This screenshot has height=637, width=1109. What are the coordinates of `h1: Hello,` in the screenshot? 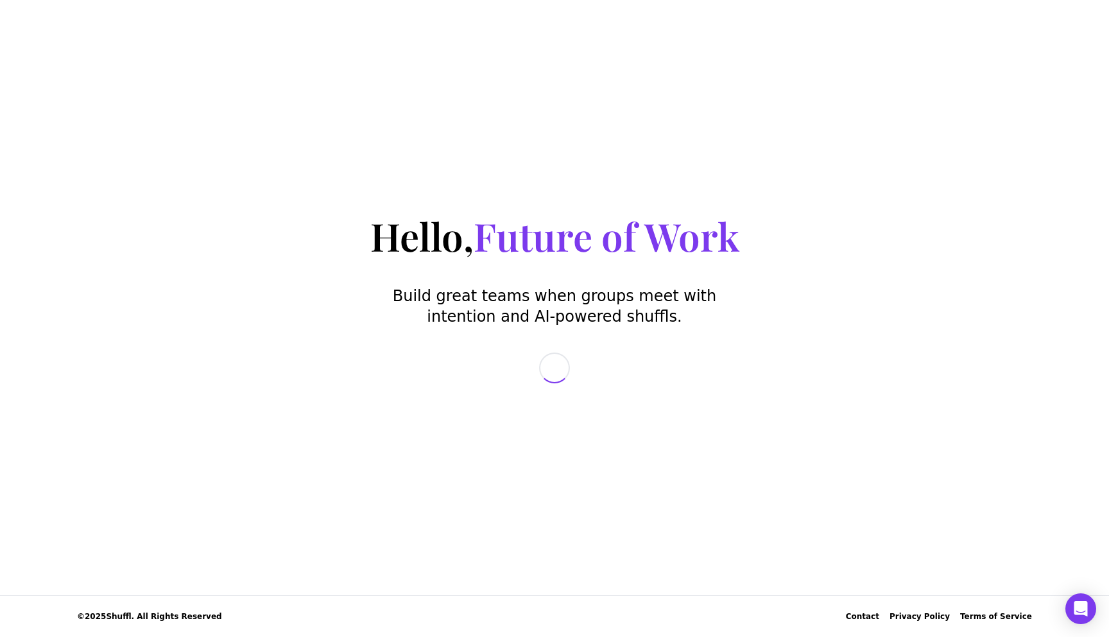 It's located at (555, 236).